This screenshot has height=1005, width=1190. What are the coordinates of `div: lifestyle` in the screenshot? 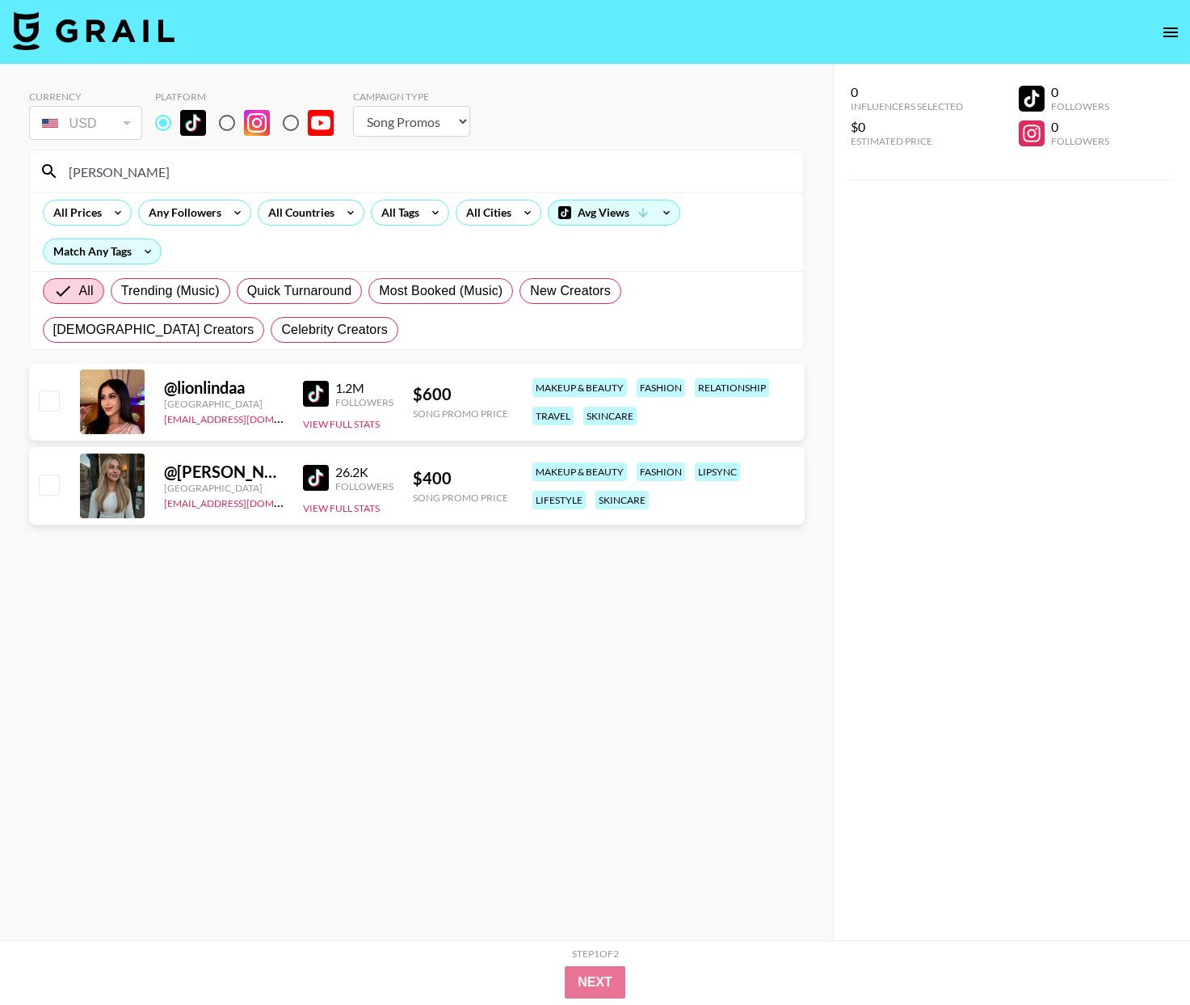 It's located at (559, 499).